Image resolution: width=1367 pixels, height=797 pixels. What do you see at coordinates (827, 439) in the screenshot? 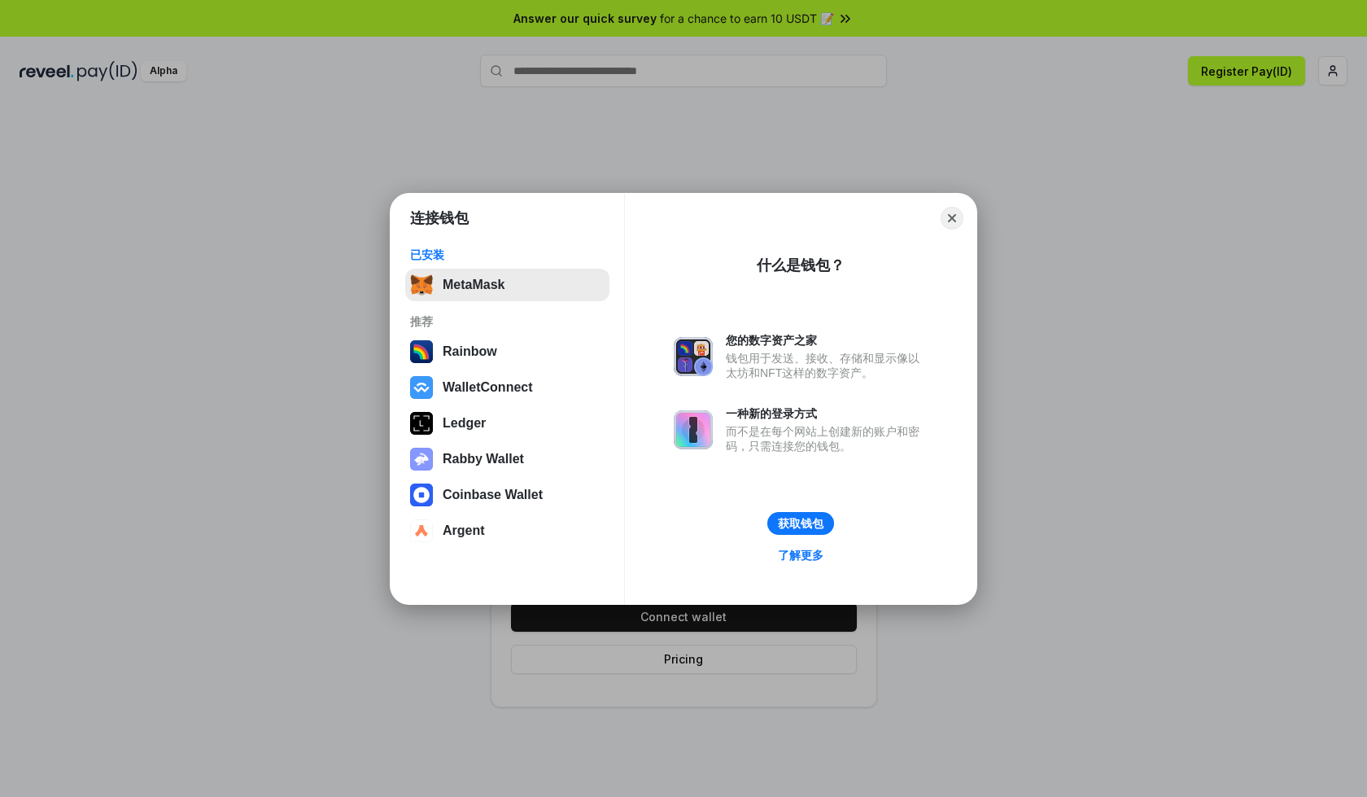
I see `div: 而不是在每个网站上创建新的账户和密码，只需连接您的钱包。` at bounding box center [827, 439].